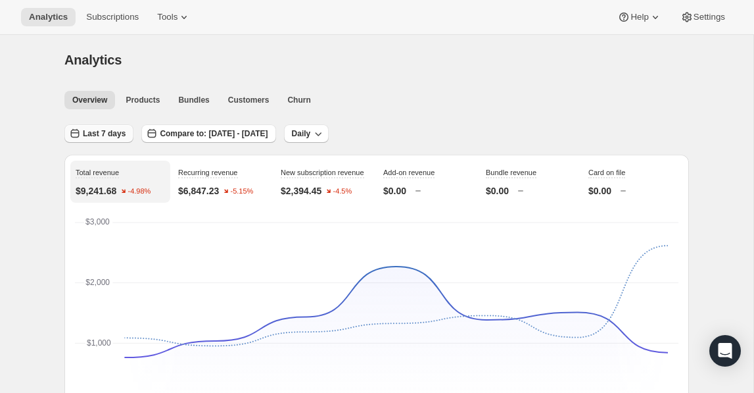 The image size is (754, 393). Describe the element at coordinates (167, 17) in the screenshot. I see `span: Tools` at that location.